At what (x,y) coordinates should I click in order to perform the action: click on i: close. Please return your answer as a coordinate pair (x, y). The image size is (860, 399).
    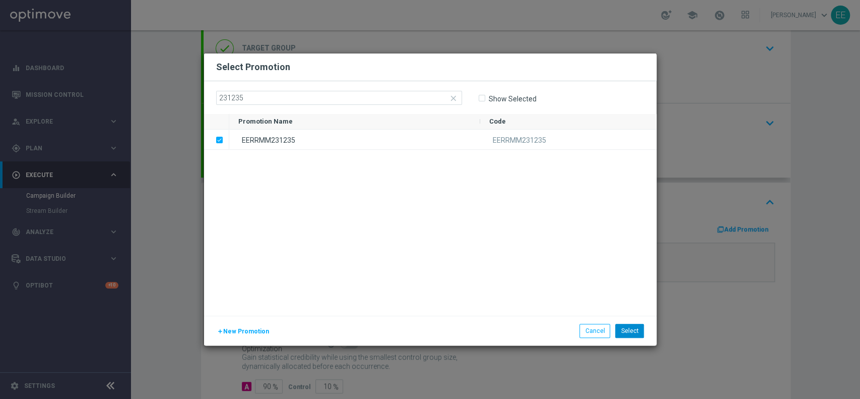
    Looking at the image, I should click on (454, 98).